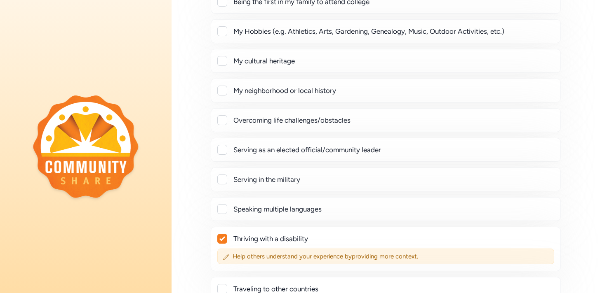 The height and width of the screenshot is (293, 600). Describe the element at coordinates (390, 257) in the screenshot. I see `span: Help others understand your experience by .` at that location.